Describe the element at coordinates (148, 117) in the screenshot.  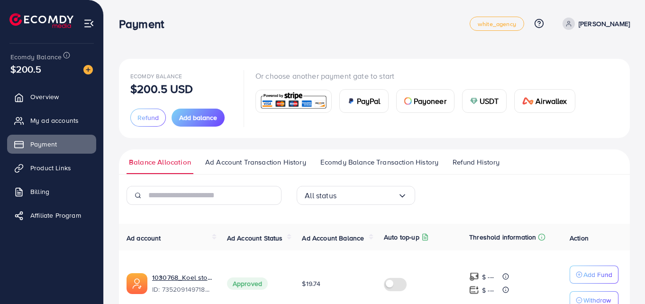
I see `button: Refund` at that location.